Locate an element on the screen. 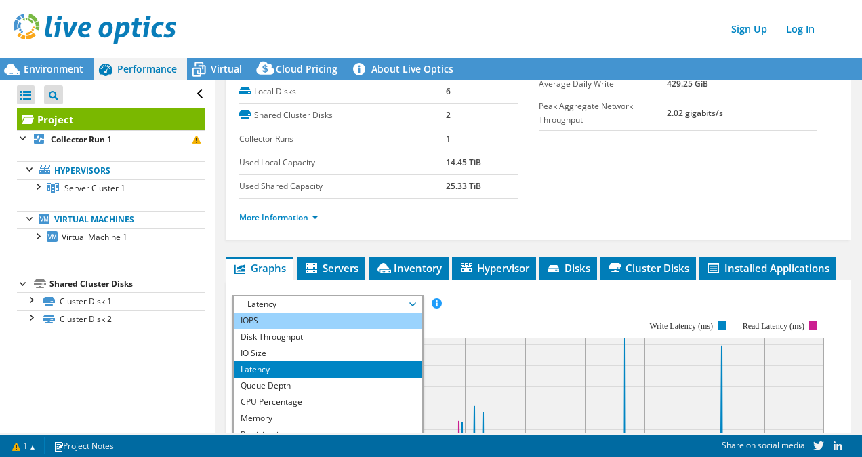 This screenshot has width=862, height=457. span: Inventory is located at coordinates (409, 268).